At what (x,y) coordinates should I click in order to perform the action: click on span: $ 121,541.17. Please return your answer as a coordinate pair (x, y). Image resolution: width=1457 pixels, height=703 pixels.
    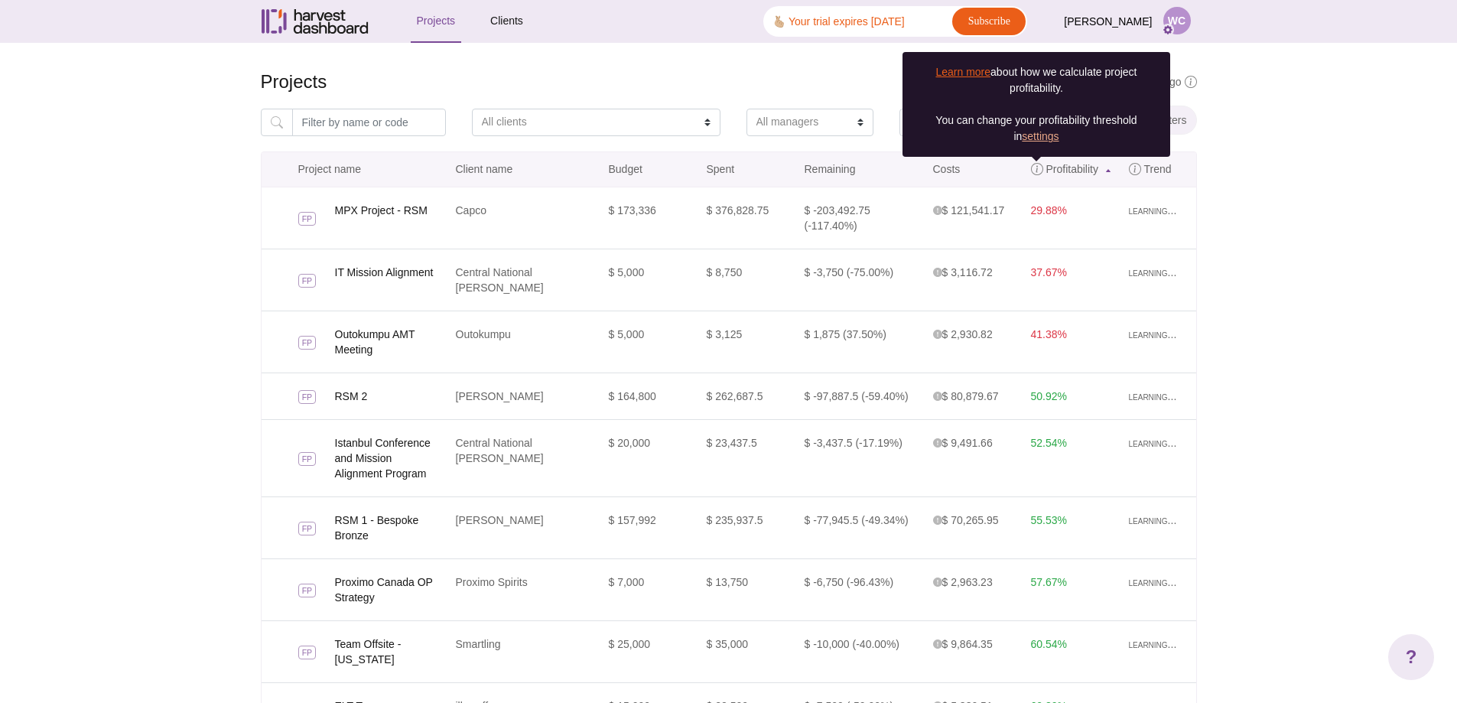
    Looking at the image, I should click on (969, 210).